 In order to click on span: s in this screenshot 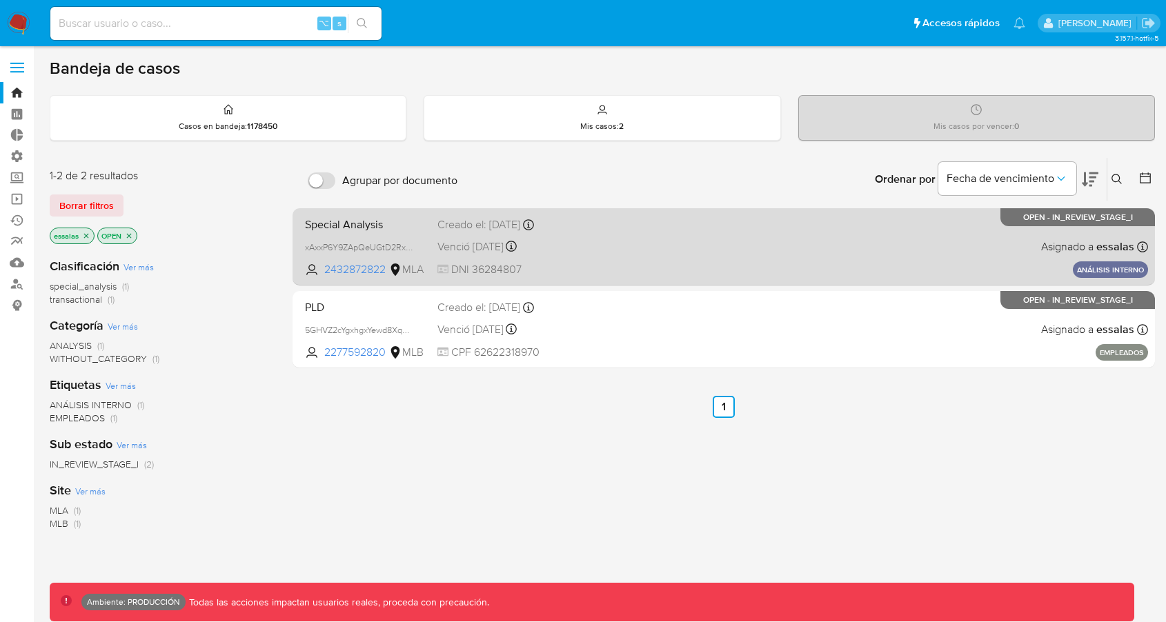, I will do `click(339, 23)`.